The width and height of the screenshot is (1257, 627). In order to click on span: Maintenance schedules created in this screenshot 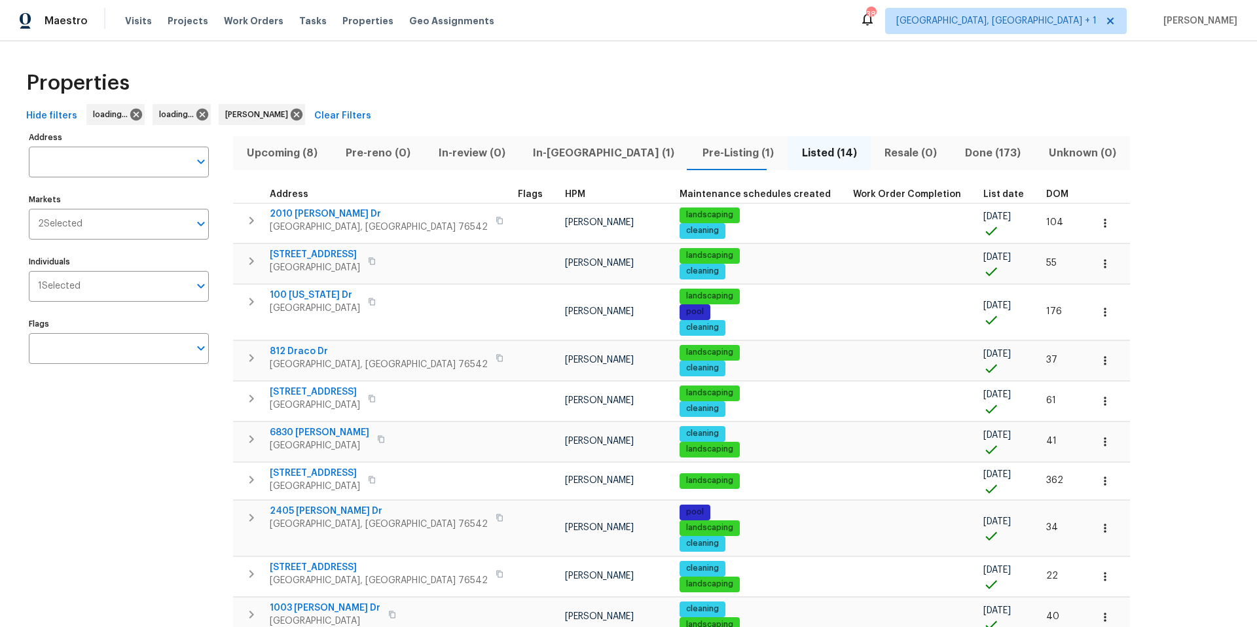, I will do `click(755, 194)`.